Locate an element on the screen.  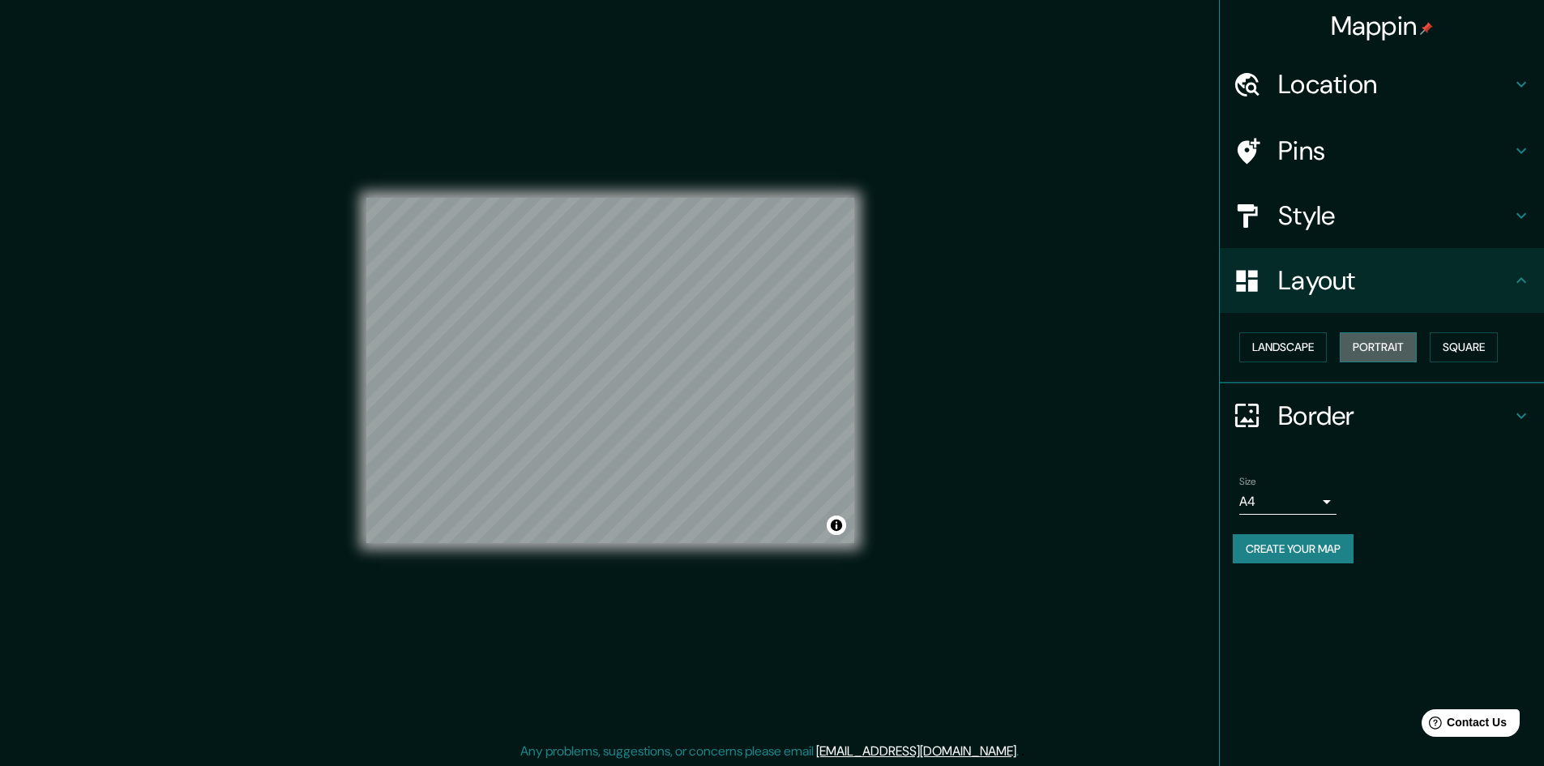
div: Pins is located at coordinates (1382, 151).